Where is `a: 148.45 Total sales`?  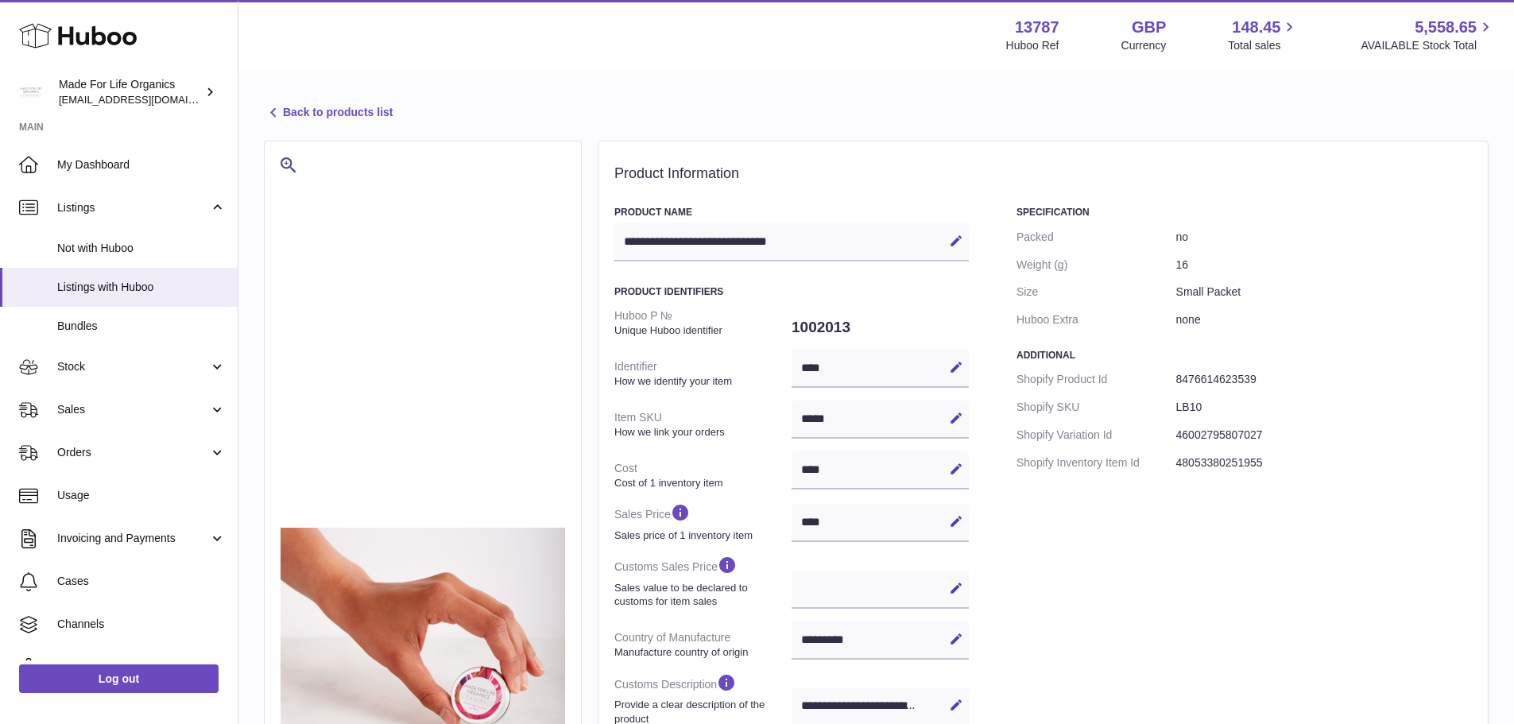 a: 148.45 Total sales is located at coordinates (1263, 35).